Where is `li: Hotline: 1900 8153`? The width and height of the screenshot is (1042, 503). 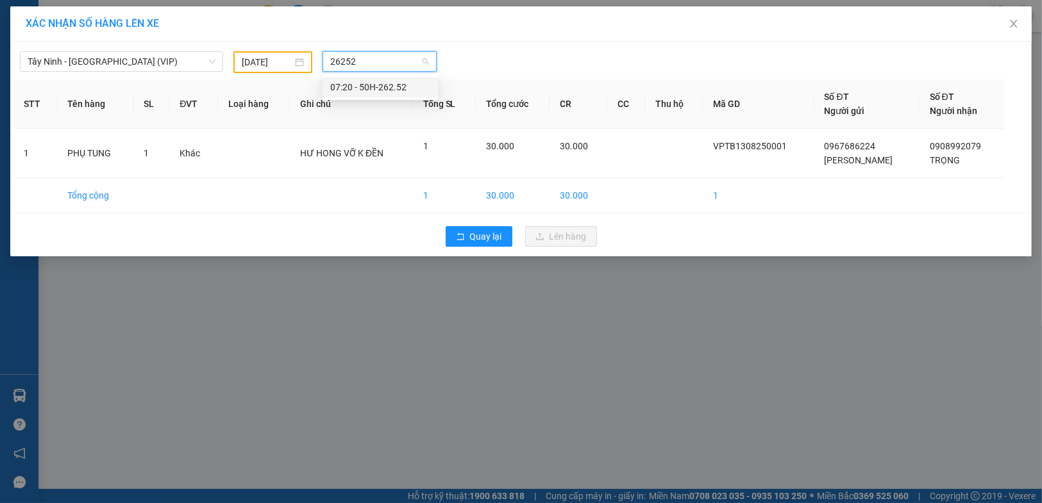
li: Hotline: 1900 8153 is located at coordinates (328, 55).